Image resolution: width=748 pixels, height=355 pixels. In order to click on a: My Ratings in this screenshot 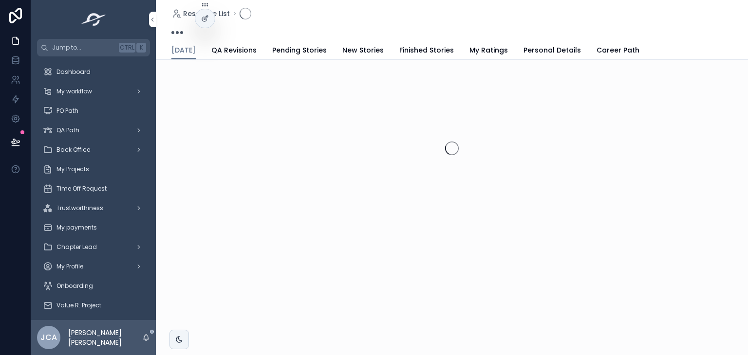, I will do `click(488, 51)`.